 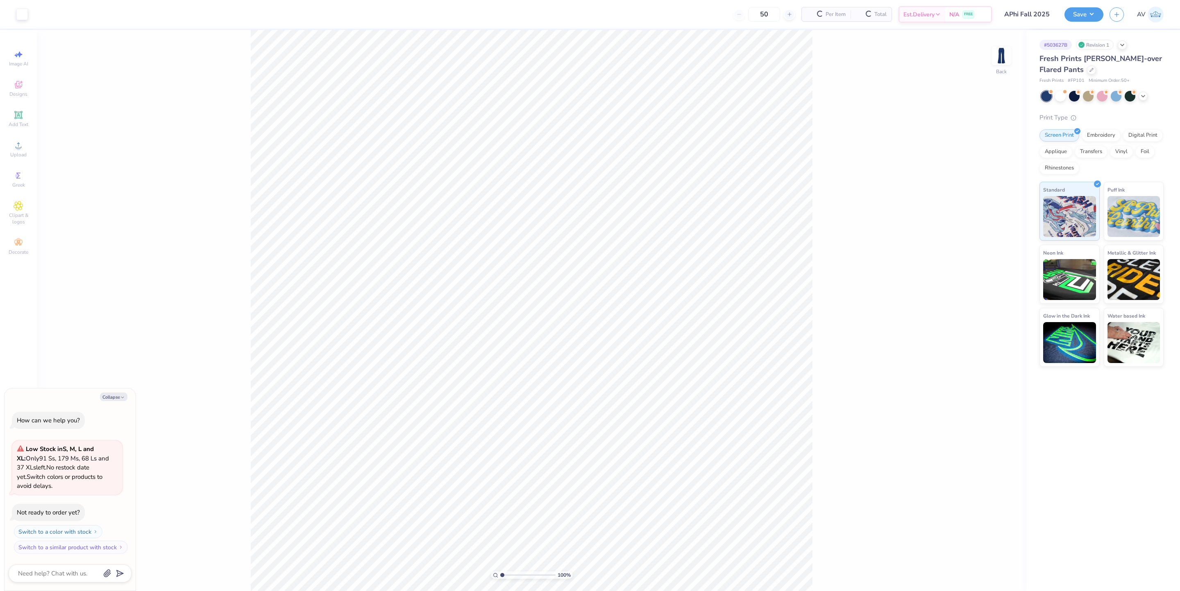 What do you see at coordinates (1083, 14) in the screenshot?
I see `button: Save` at bounding box center [1083, 14].